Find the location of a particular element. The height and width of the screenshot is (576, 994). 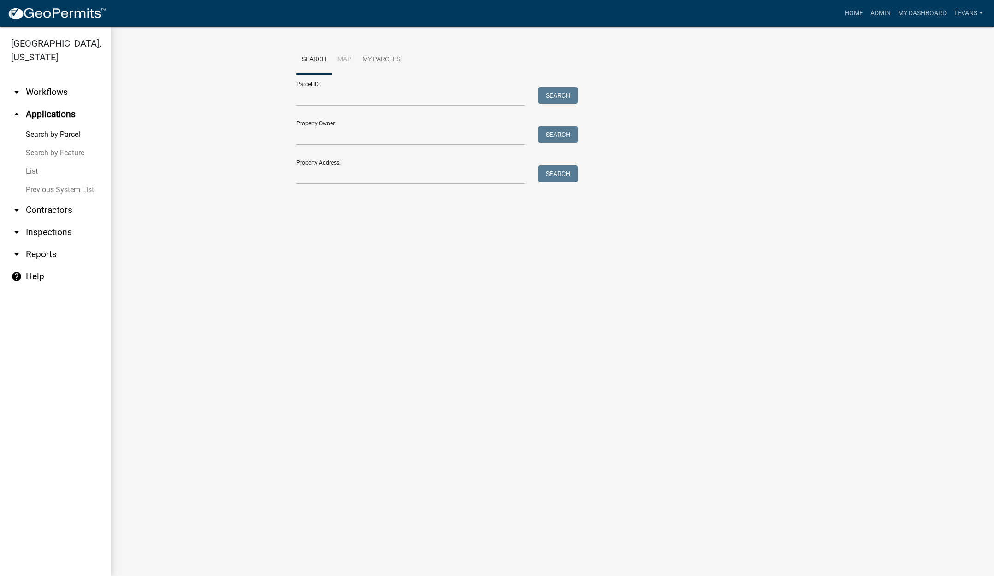

a: Home is located at coordinates (854, 13).